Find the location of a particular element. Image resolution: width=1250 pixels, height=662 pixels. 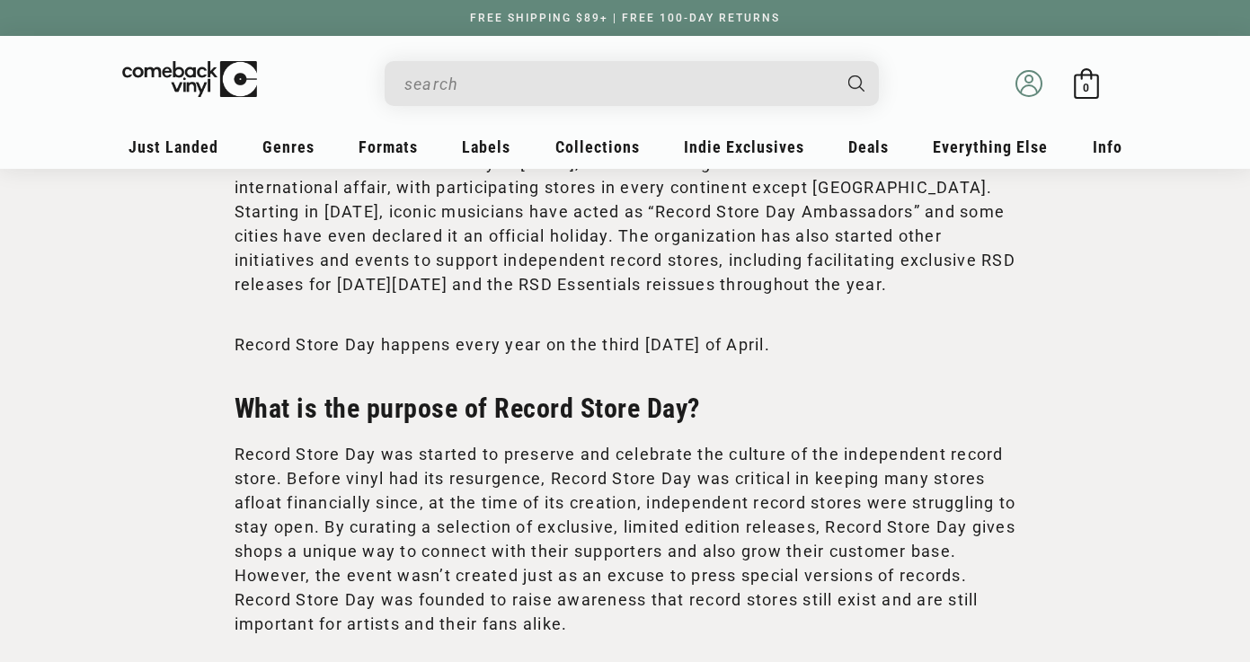

p: Record Store Day was started to preserve and celebrate the culture of the independent record stor... is located at coordinates (626, 539).